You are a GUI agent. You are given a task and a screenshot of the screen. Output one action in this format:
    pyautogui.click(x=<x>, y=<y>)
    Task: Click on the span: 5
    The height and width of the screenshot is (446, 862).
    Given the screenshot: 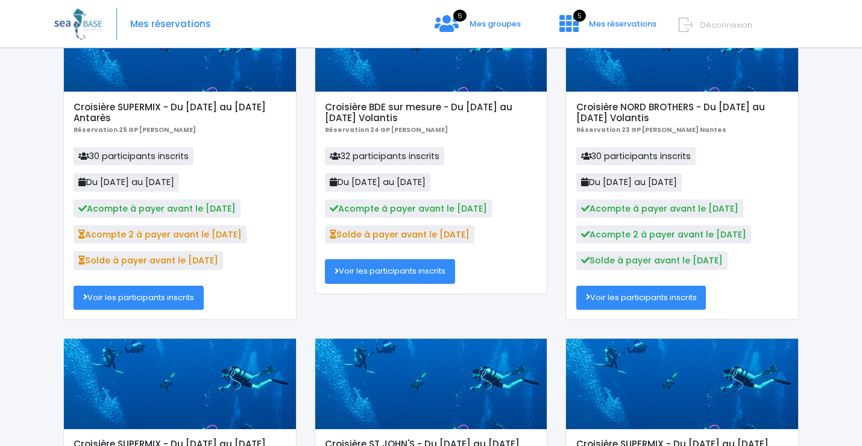 What is the action you would take?
    pyautogui.click(x=580, y=16)
    